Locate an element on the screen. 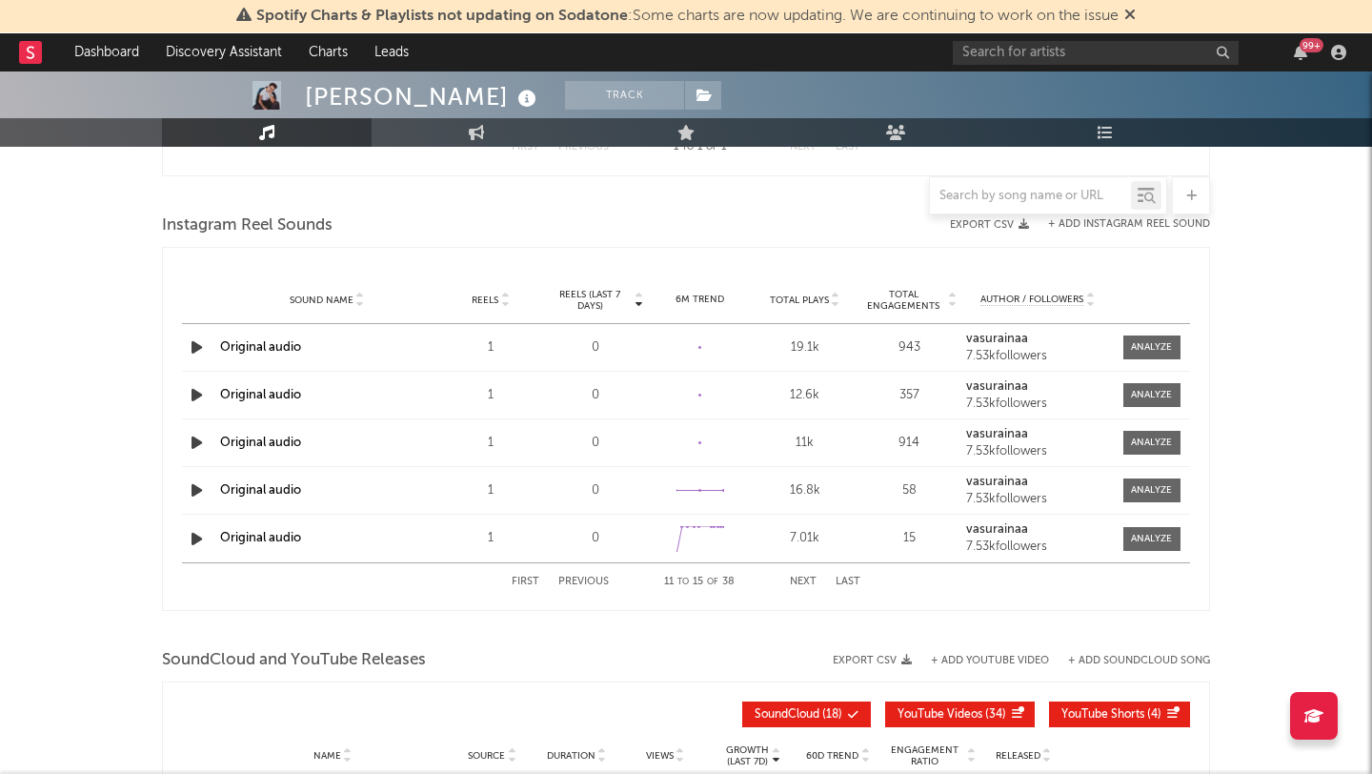 Image resolution: width=1372 pixels, height=774 pixels. span: YouTube Shorts is located at coordinates (1103, 715).